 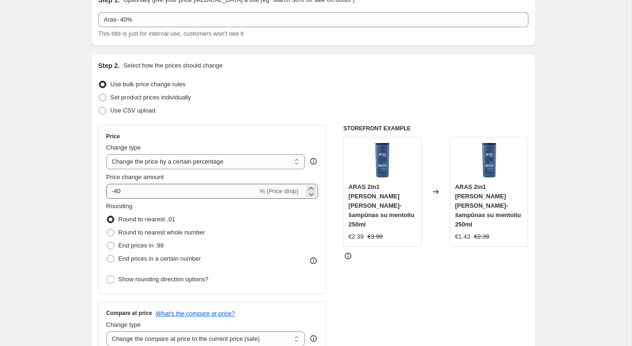 What do you see at coordinates (173, 66) in the screenshot?
I see `p: Select how the prices should change` at bounding box center [173, 66].